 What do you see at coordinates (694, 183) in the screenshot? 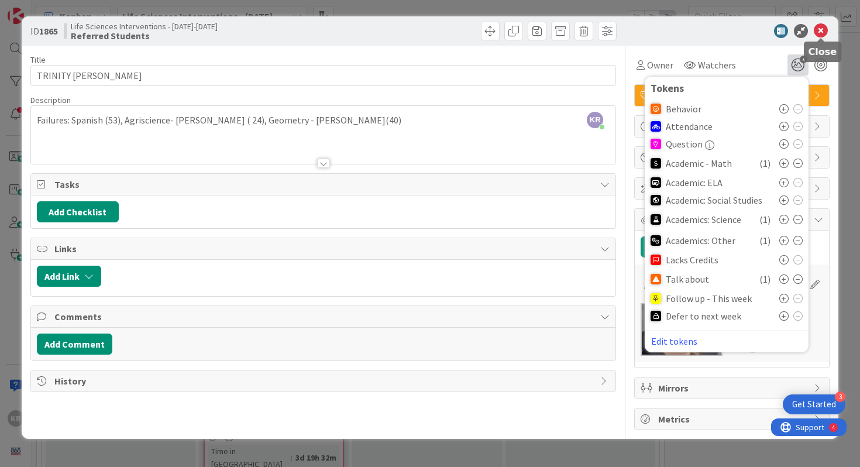
I see `span: Academic: ELA` at bounding box center [694, 183].